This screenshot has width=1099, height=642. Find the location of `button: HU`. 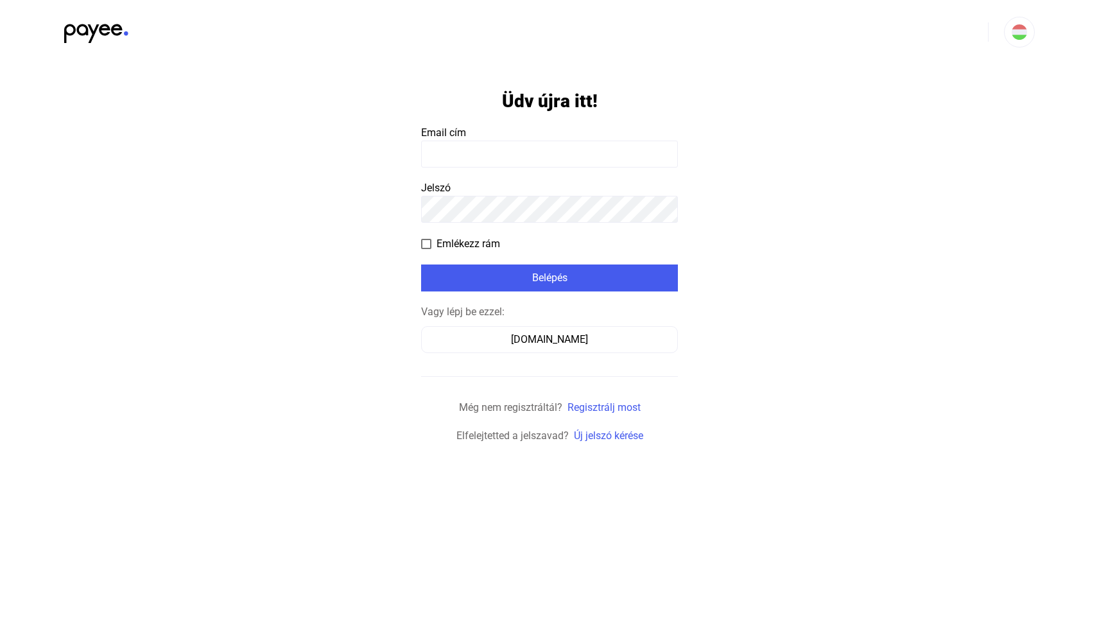

button: HU is located at coordinates (1019, 32).